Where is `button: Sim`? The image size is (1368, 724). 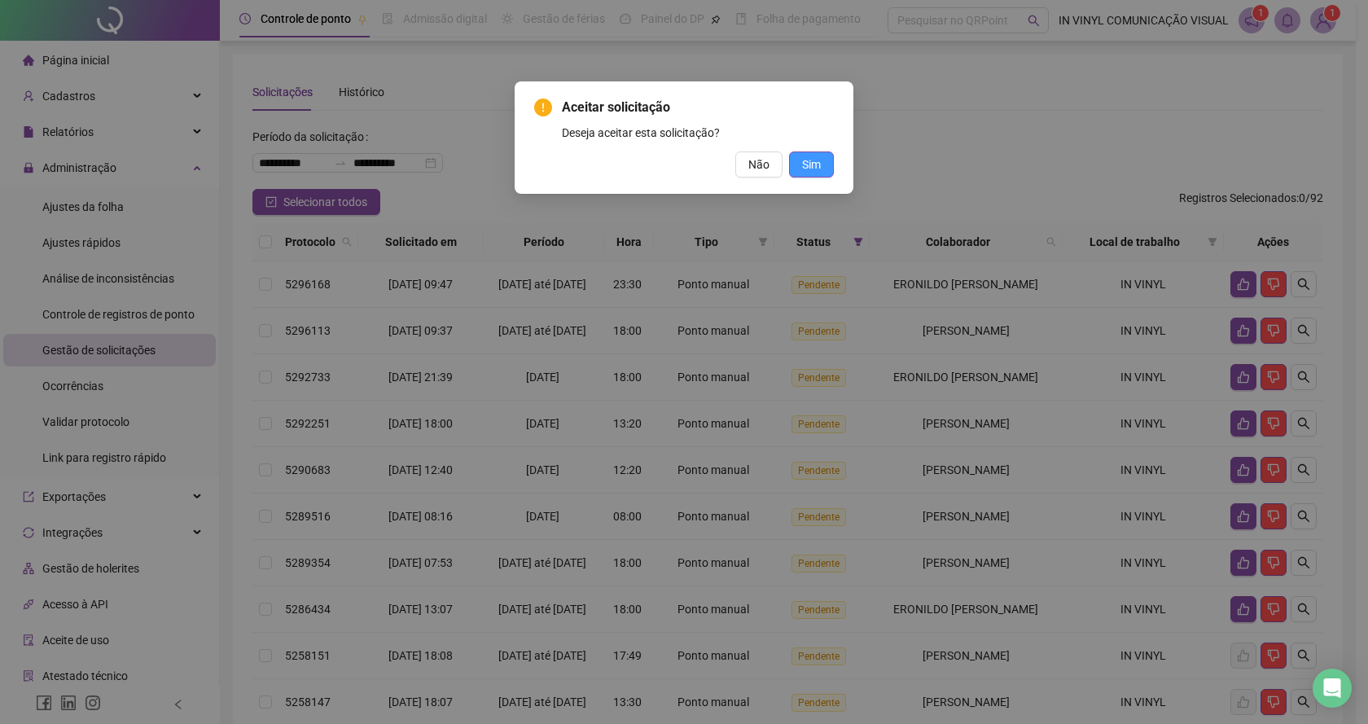
button: Sim is located at coordinates (811, 165).